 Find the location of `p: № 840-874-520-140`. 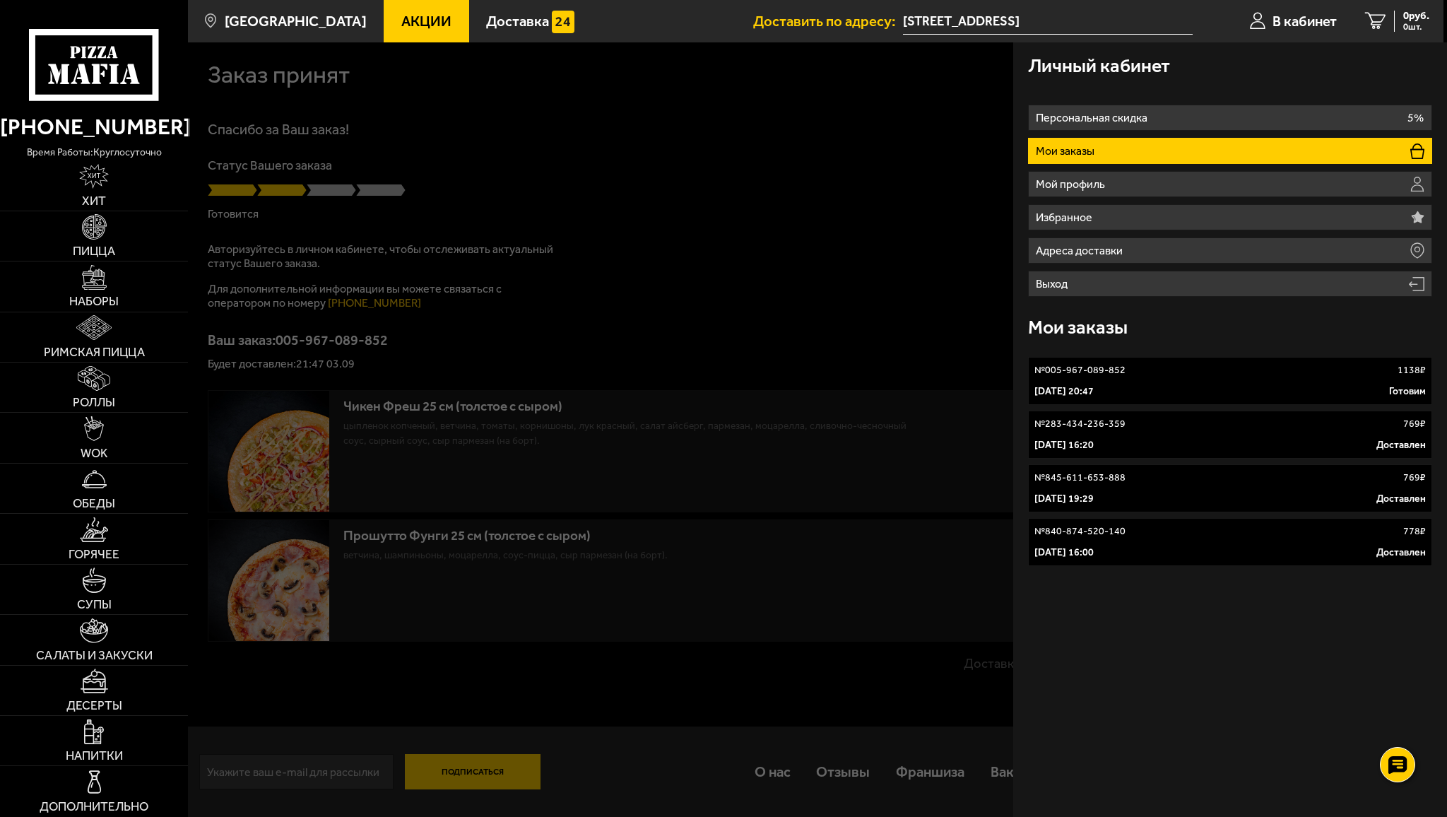

p: № 840-874-520-140 is located at coordinates (1079, 531).